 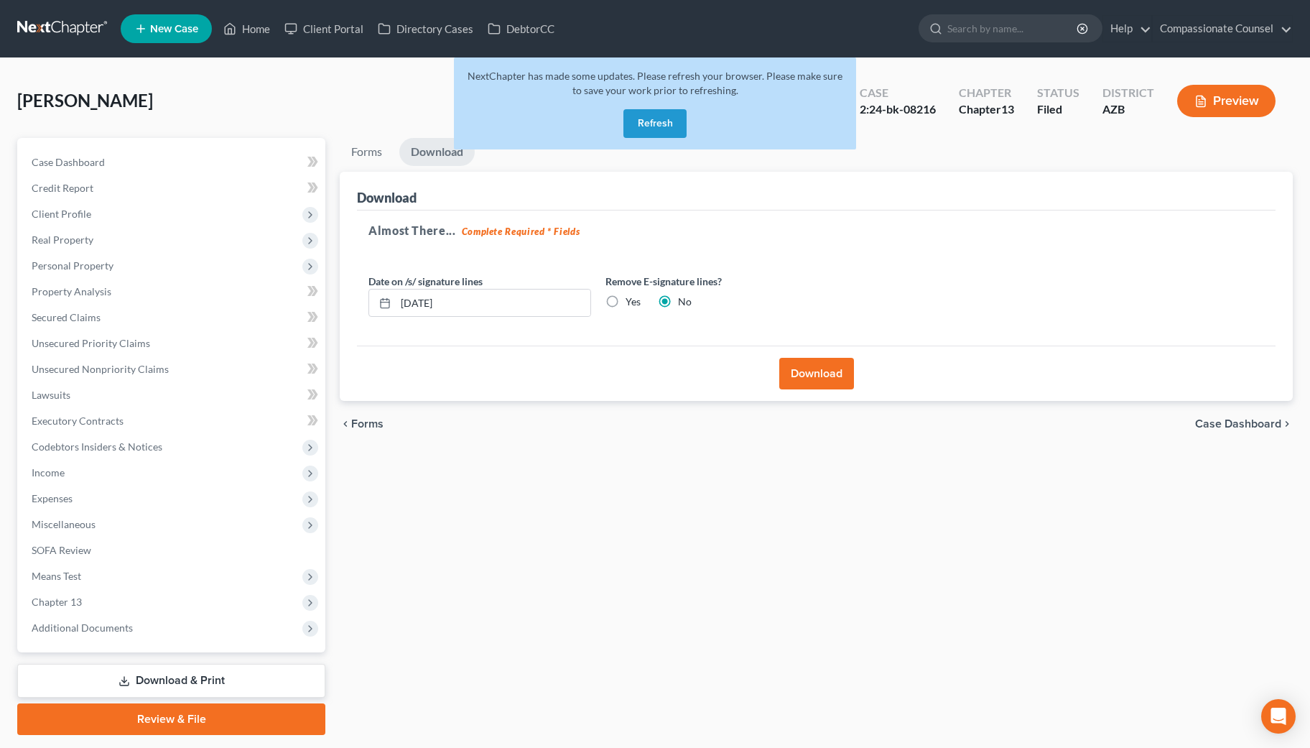 I want to click on a: Forms, so click(x=366, y=152).